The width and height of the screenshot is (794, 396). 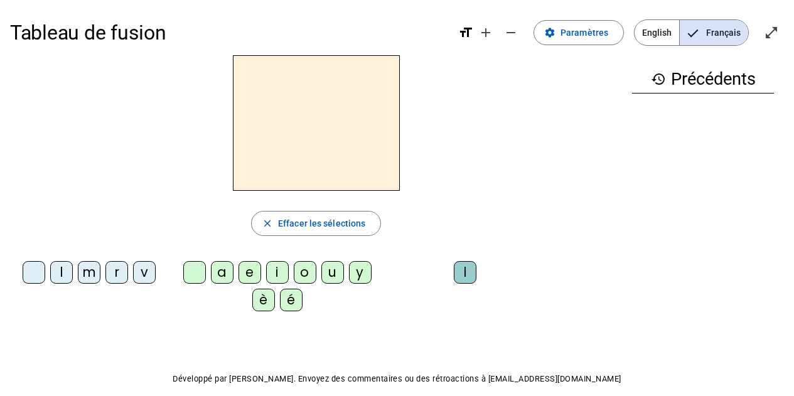 I want to click on mat-icon: add, so click(x=486, y=33).